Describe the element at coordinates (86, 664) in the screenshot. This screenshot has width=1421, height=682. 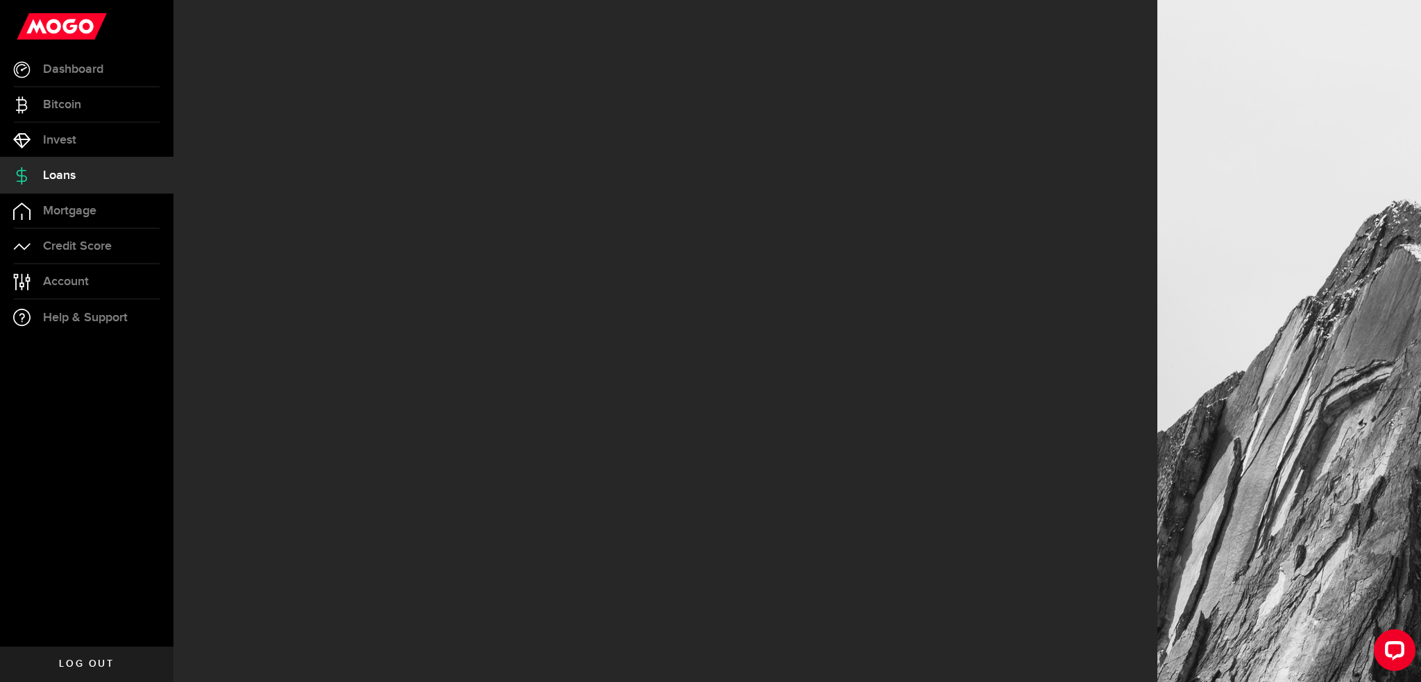
I see `span: Log out` at that location.